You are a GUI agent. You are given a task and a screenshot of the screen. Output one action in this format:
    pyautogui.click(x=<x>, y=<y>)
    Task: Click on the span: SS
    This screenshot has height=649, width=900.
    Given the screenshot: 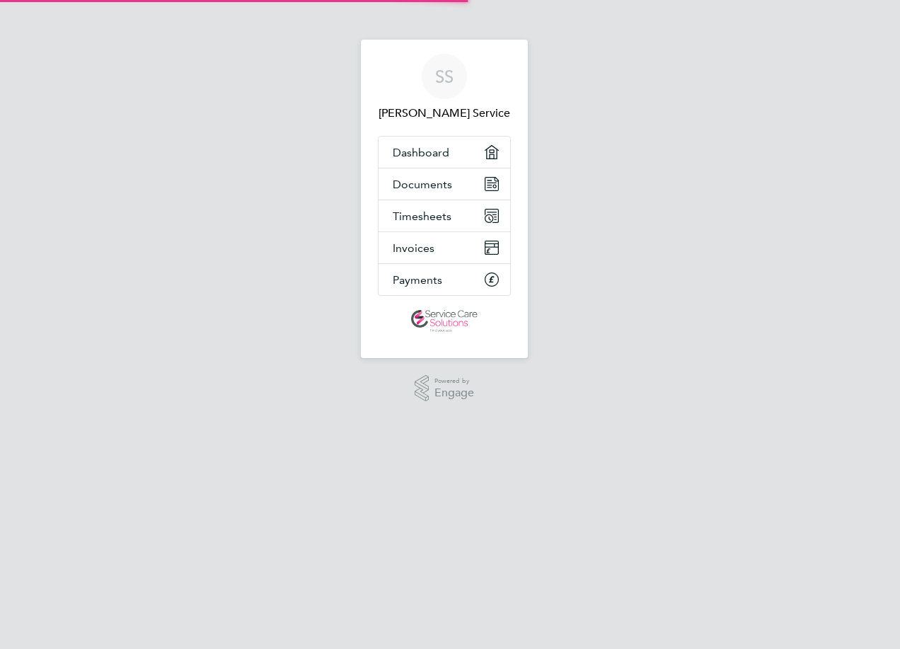 What is the action you would take?
    pyautogui.click(x=444, y=76)
    